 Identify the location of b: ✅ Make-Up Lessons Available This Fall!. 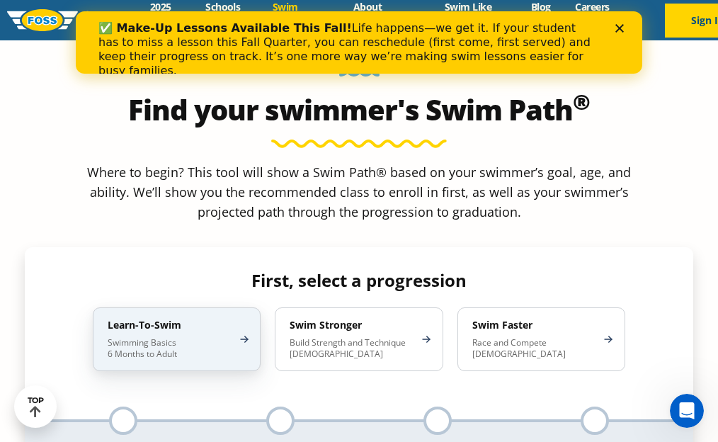
(149, 16).